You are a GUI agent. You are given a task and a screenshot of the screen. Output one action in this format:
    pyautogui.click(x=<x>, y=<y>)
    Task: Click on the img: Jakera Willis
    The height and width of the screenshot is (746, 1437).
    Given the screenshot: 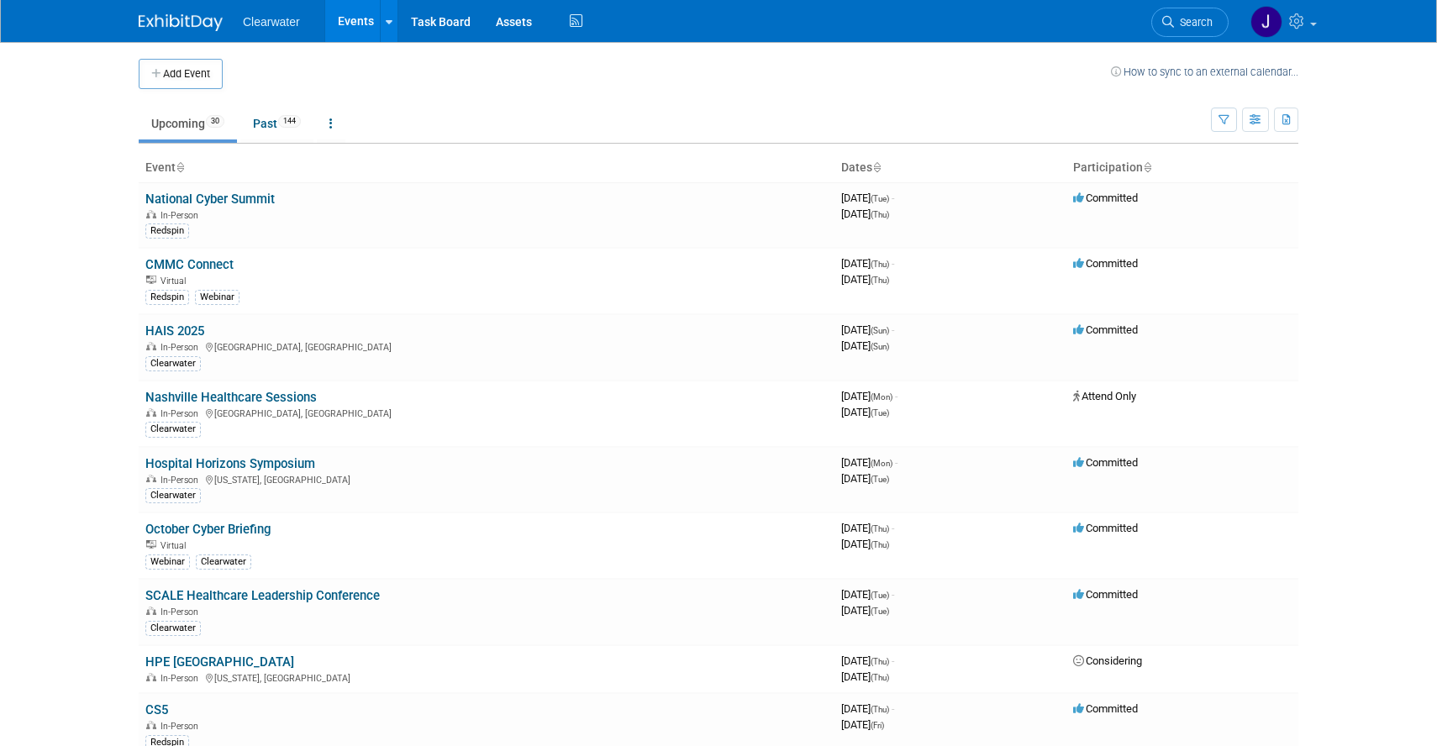 What is the action you would take?
    pyautogui.click(x=1267, y=22)
    